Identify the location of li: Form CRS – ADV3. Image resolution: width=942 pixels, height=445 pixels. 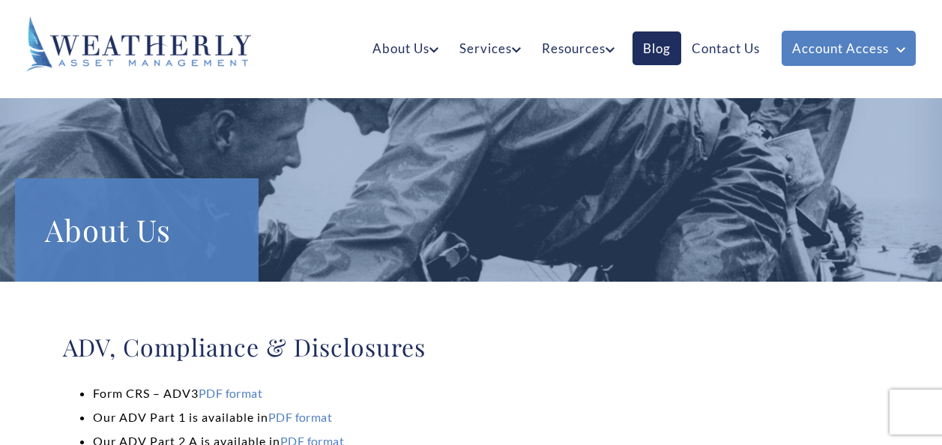
(485, 393).